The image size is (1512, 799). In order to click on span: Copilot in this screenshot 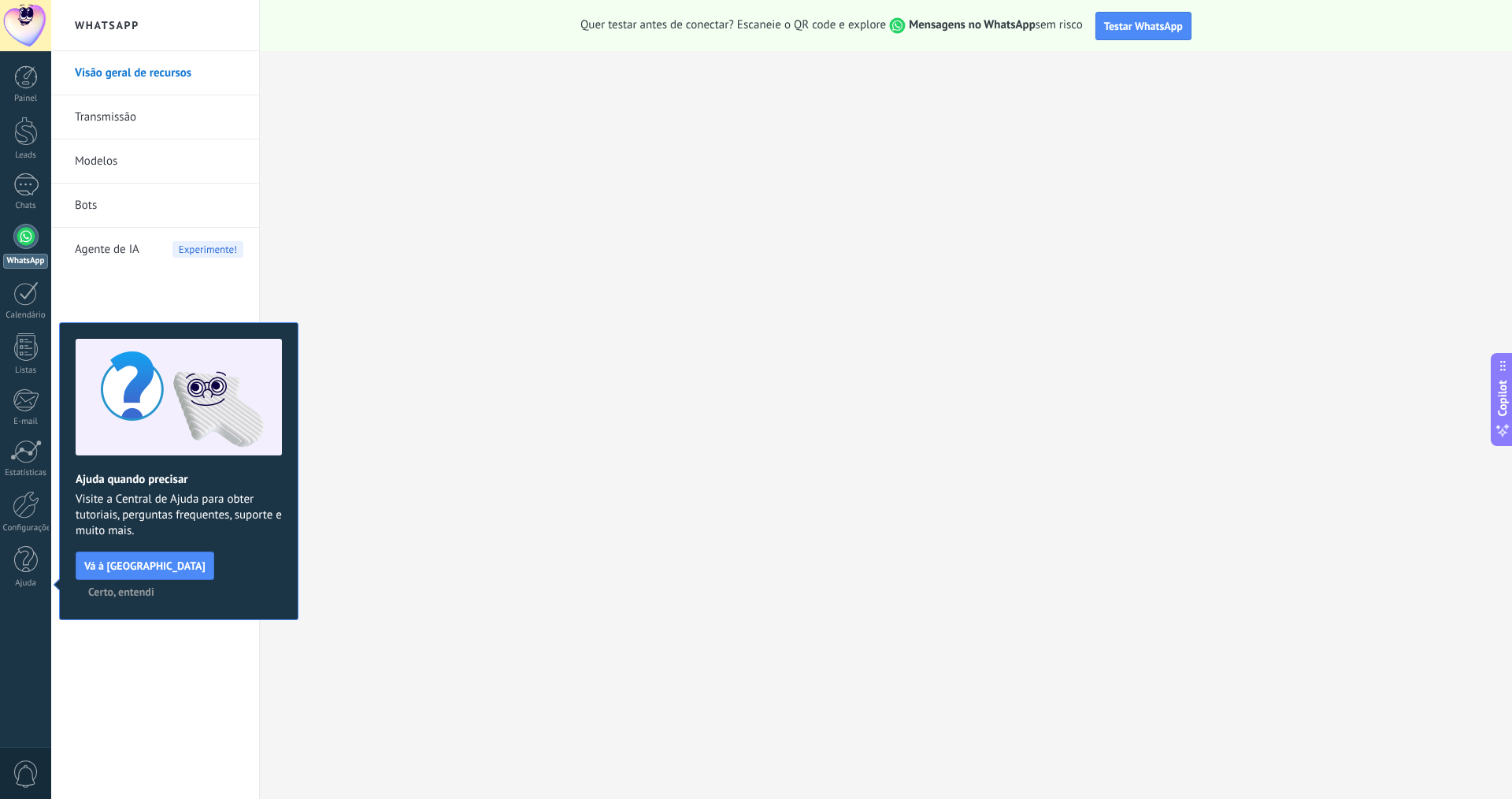, I will do `click(1503, 399)`.